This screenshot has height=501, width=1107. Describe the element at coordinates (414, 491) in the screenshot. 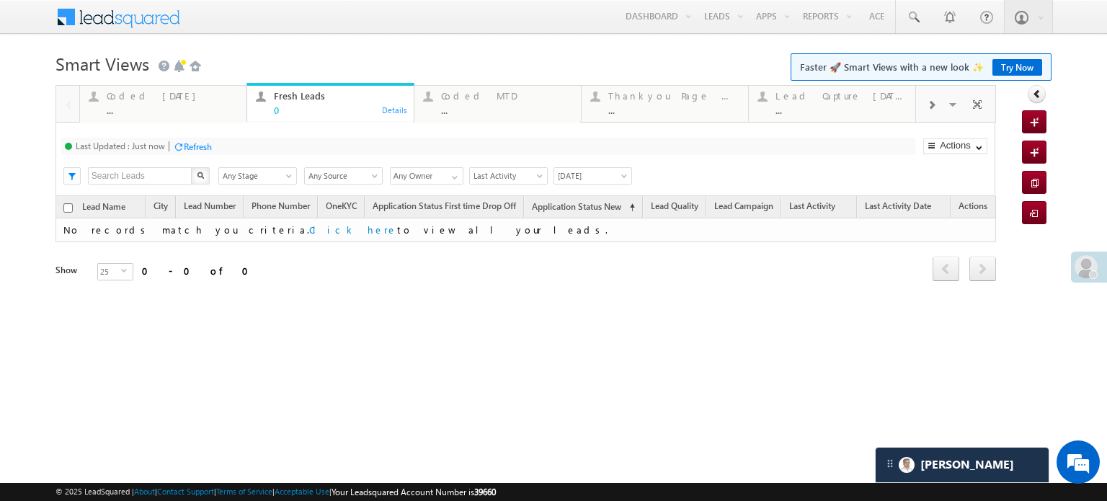

I see `span: Your Leadsquared Account Number is` at that location.